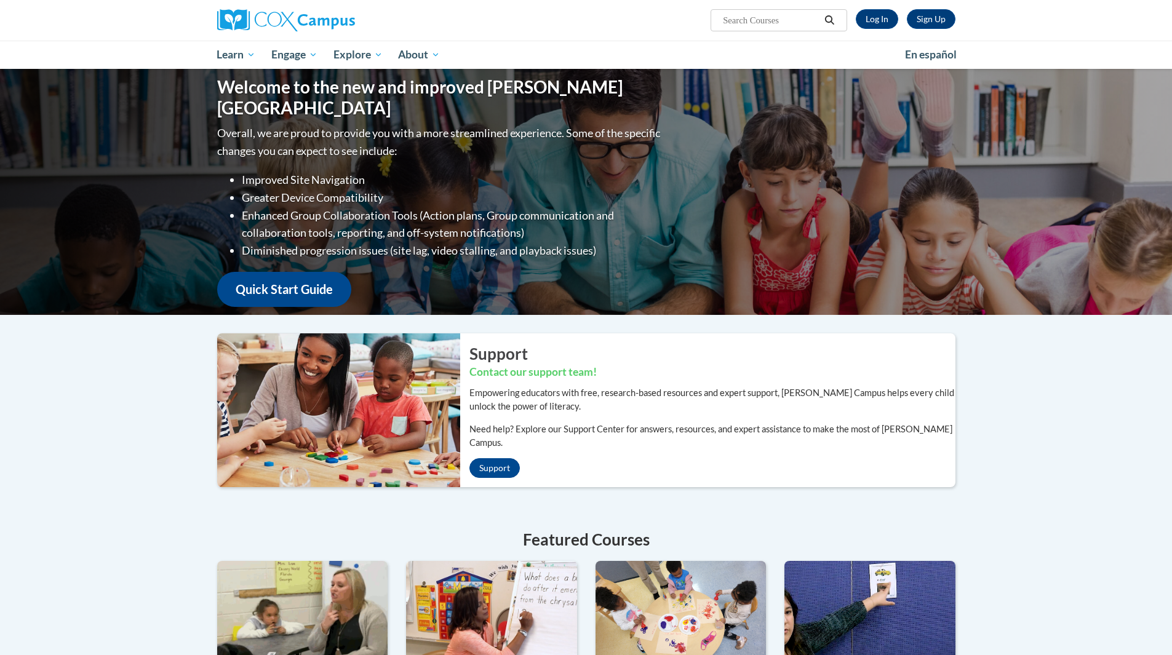 The image size is (1172, 655). I want to click on span: About, so click(419, 55).